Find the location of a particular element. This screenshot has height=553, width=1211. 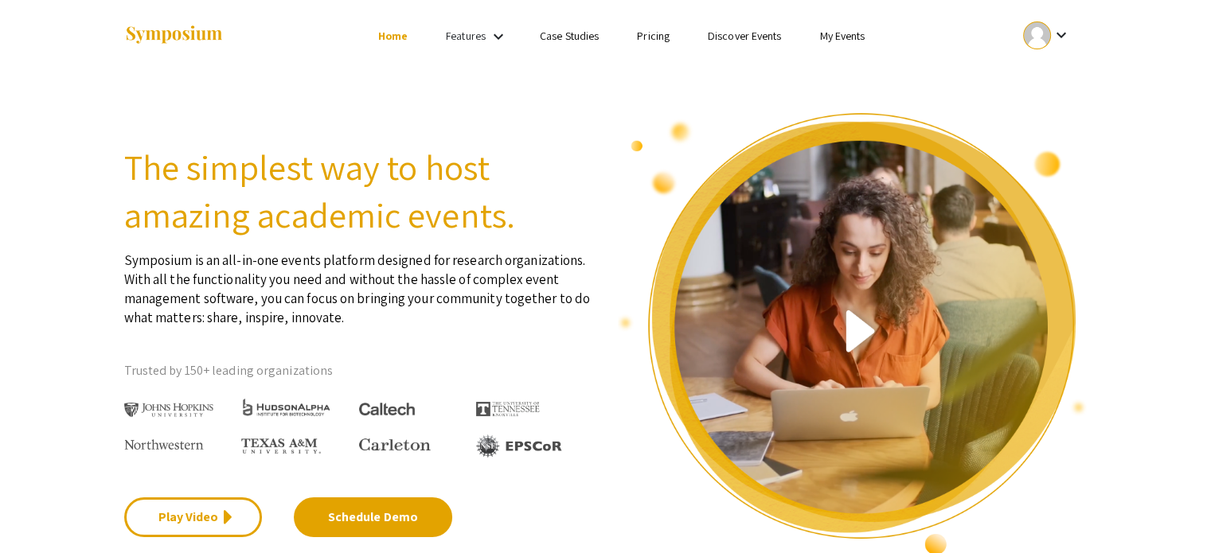

mat-icon: Expand account dropdown is located at coordinates (1060, 35).